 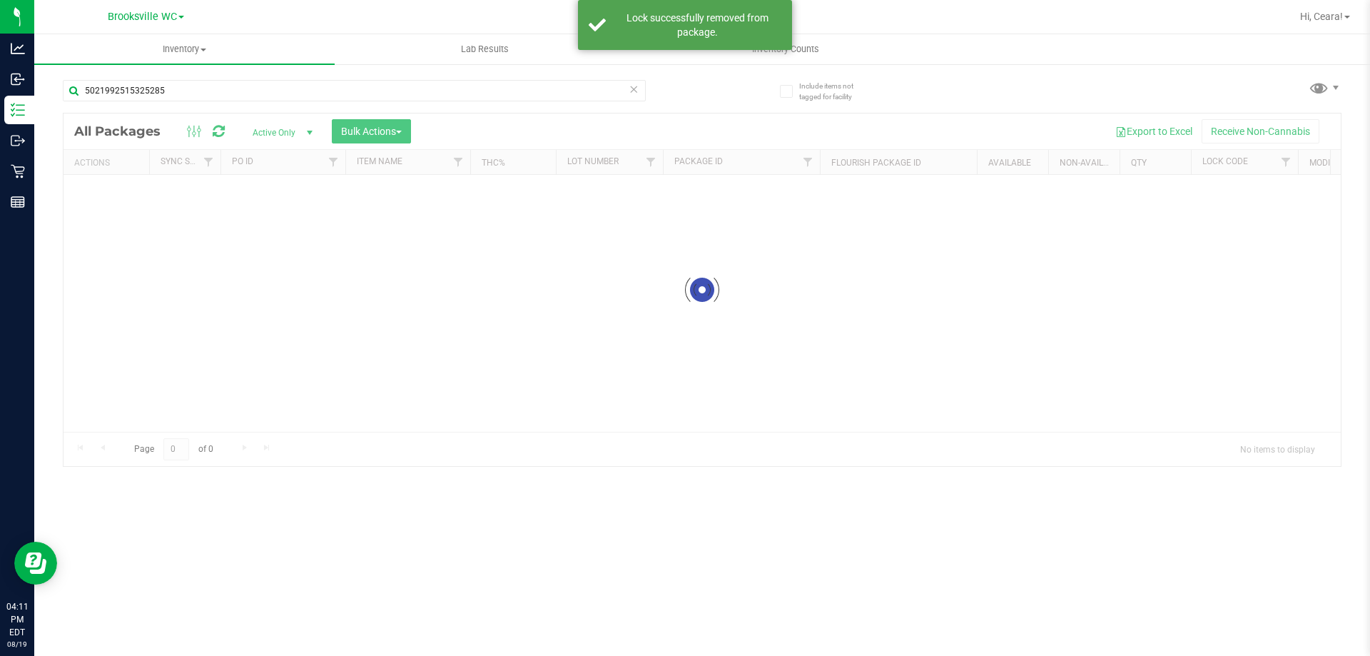 What do you see at coordinates (634, 89) in the screenshot?
I see `span: Clear` at bounding box center [634, 89].